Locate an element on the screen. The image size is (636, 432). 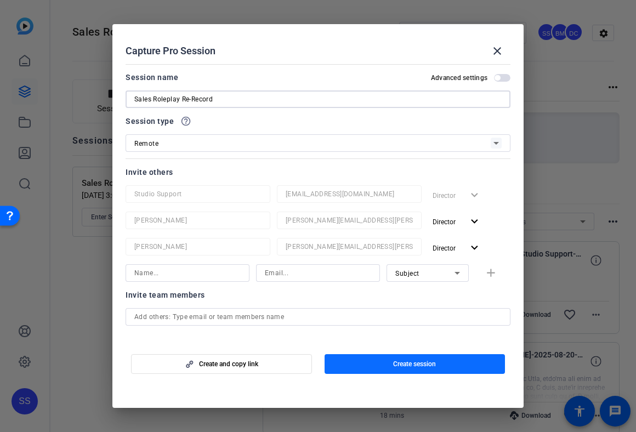
button: Create session is located at coordinates (415, 364).